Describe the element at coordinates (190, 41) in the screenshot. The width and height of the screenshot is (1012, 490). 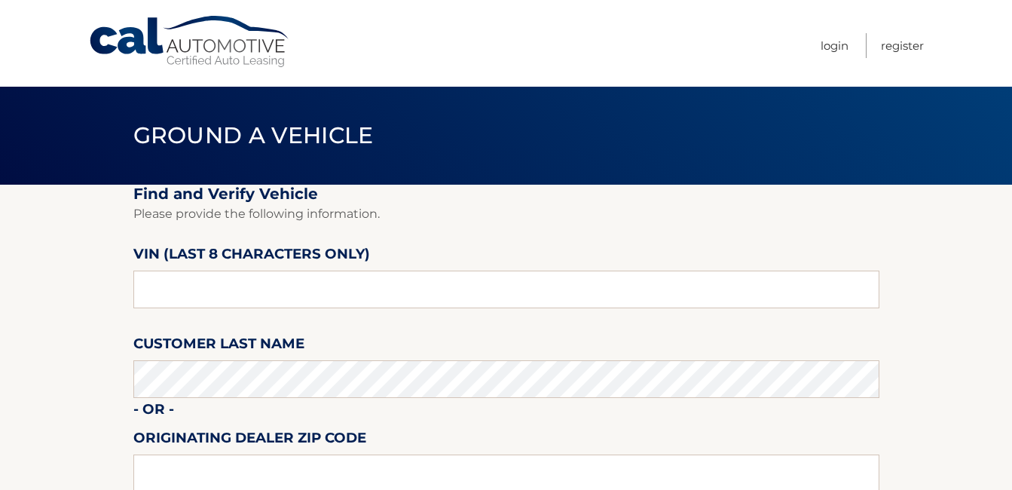
I see `a: Cal Automotive` at that location.